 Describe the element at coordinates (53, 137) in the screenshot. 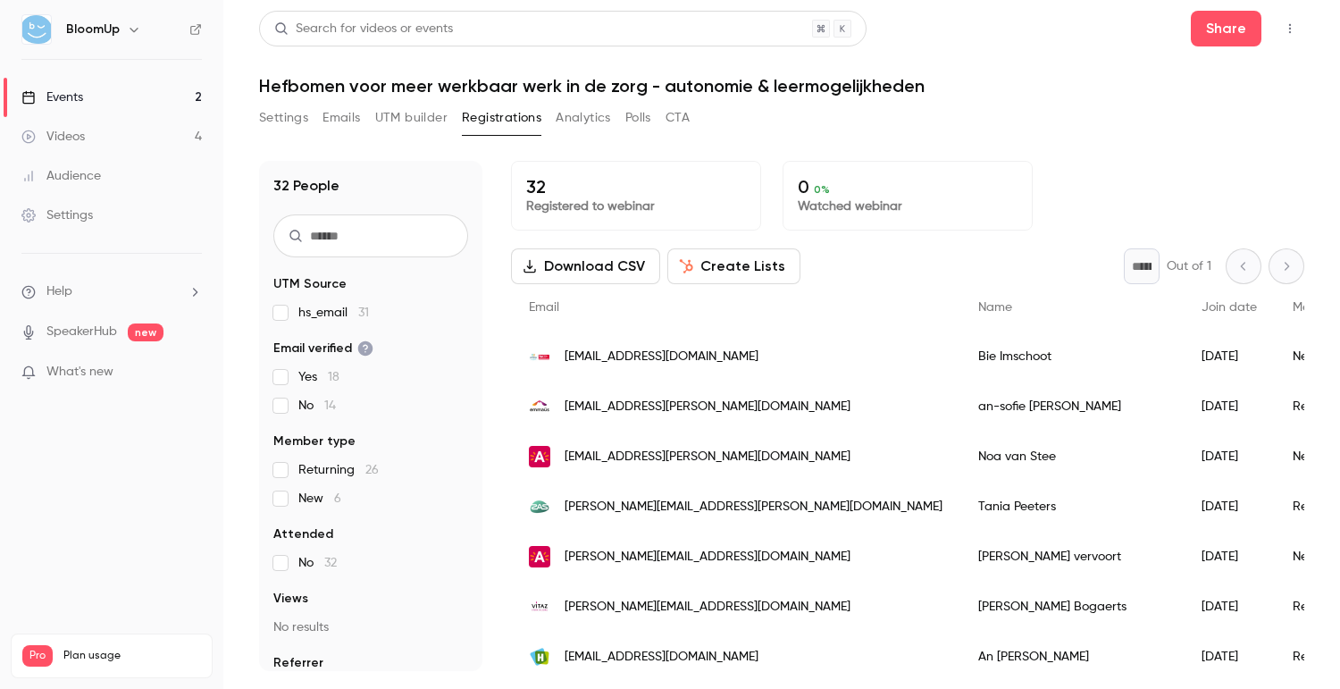

I see `div: Videos` at that location.